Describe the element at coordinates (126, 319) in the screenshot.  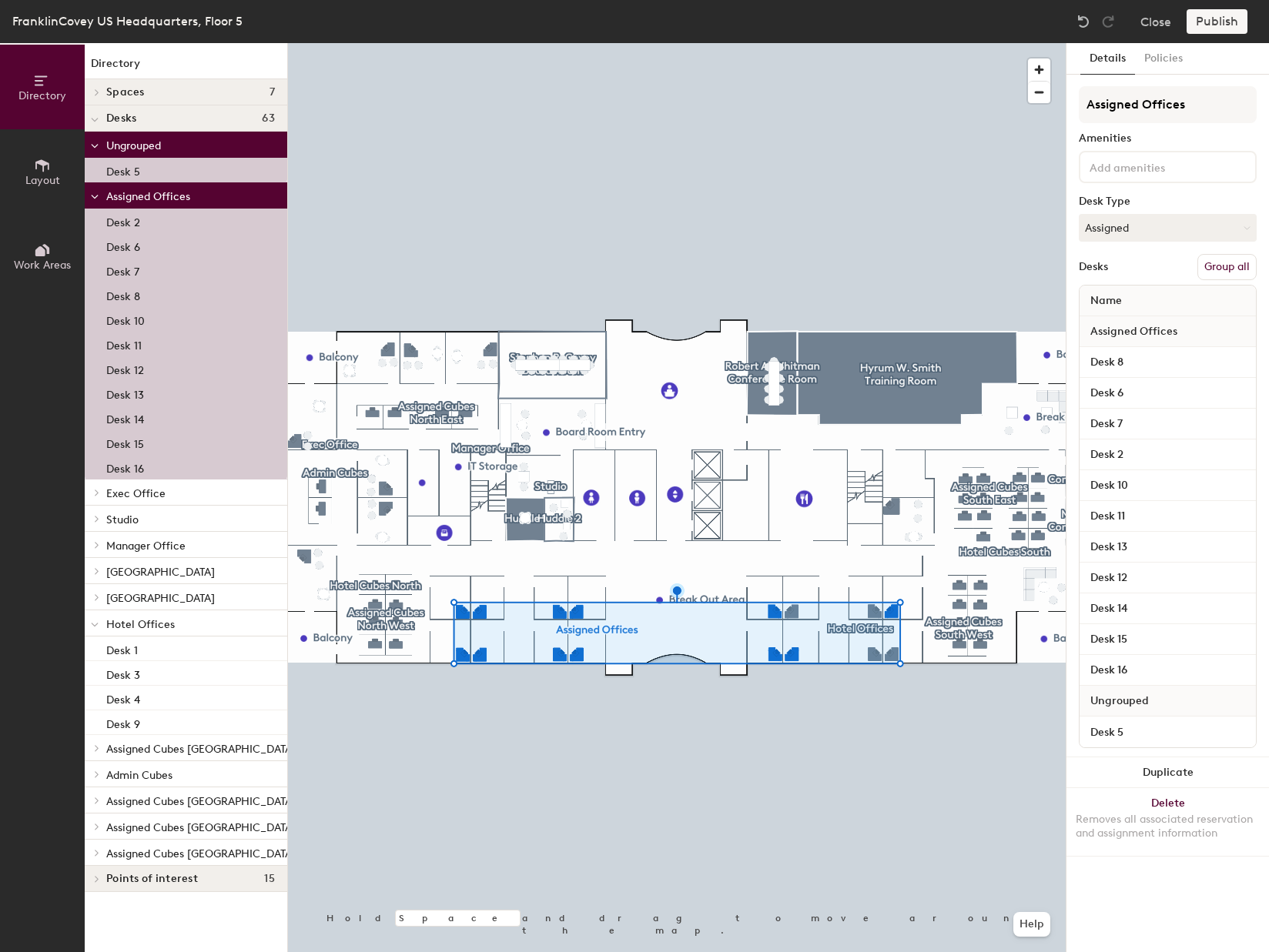
I see `p: Desk 10` at that location.